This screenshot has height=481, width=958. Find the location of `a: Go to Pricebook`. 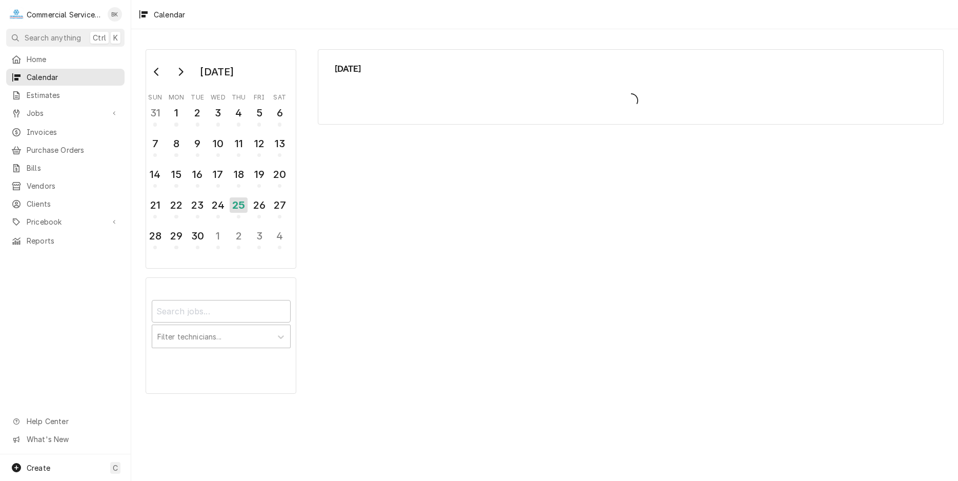

a: Go to Pricebook is located at coordinates (65, 221).